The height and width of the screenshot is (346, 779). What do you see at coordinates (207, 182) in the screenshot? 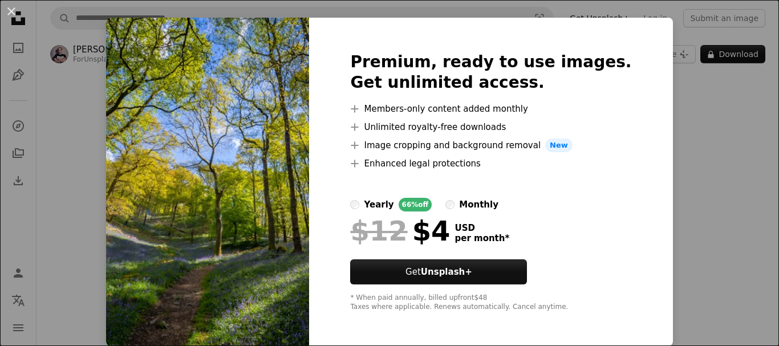
I see `img: premium_photo-1675198764473-30434364c8b6` at bounding box center [207, 182].